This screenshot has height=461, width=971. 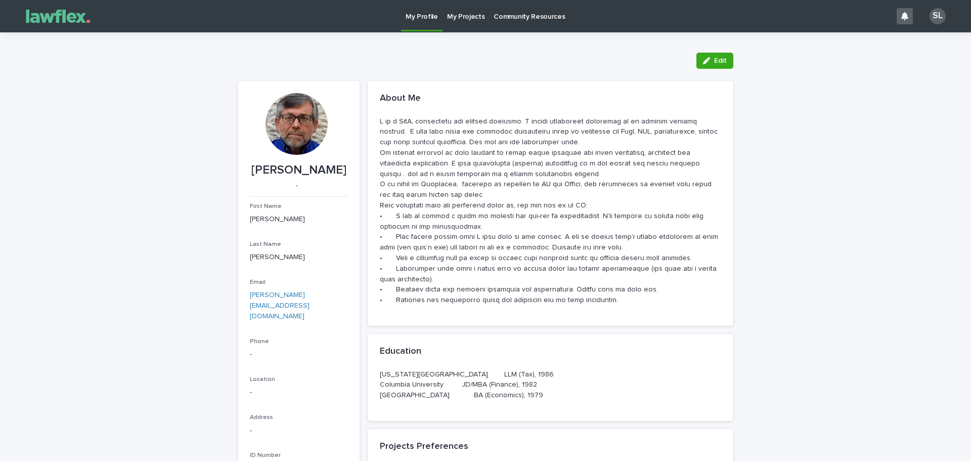 What do you see at coordinates (265, 244) in the screenshot?
I see `span: Last Name` at bounding box center [265, 244].